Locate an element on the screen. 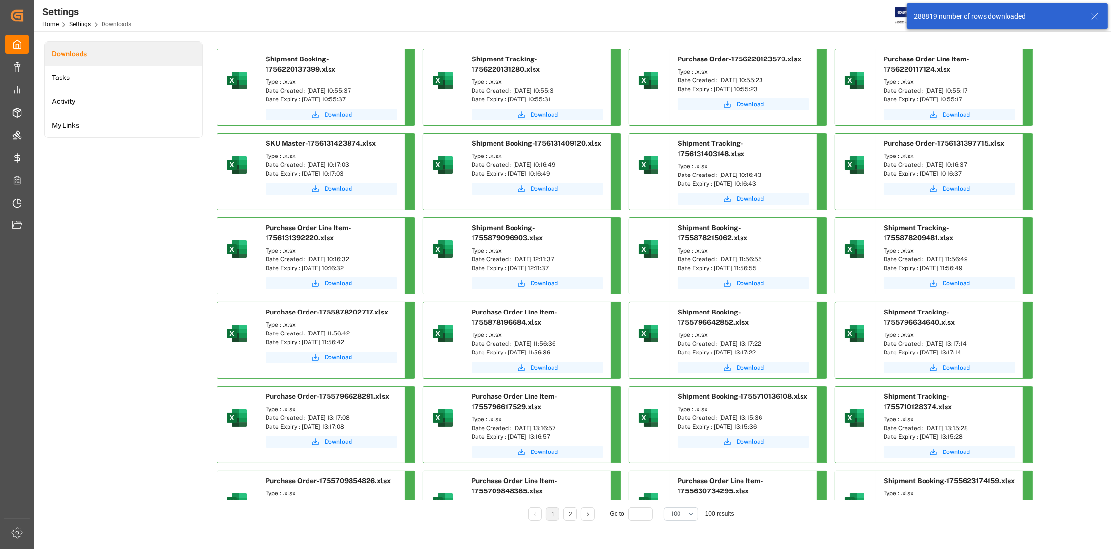  span: Shipment Booking-1756131409120.xlsx is located at coordinates (536, 143).